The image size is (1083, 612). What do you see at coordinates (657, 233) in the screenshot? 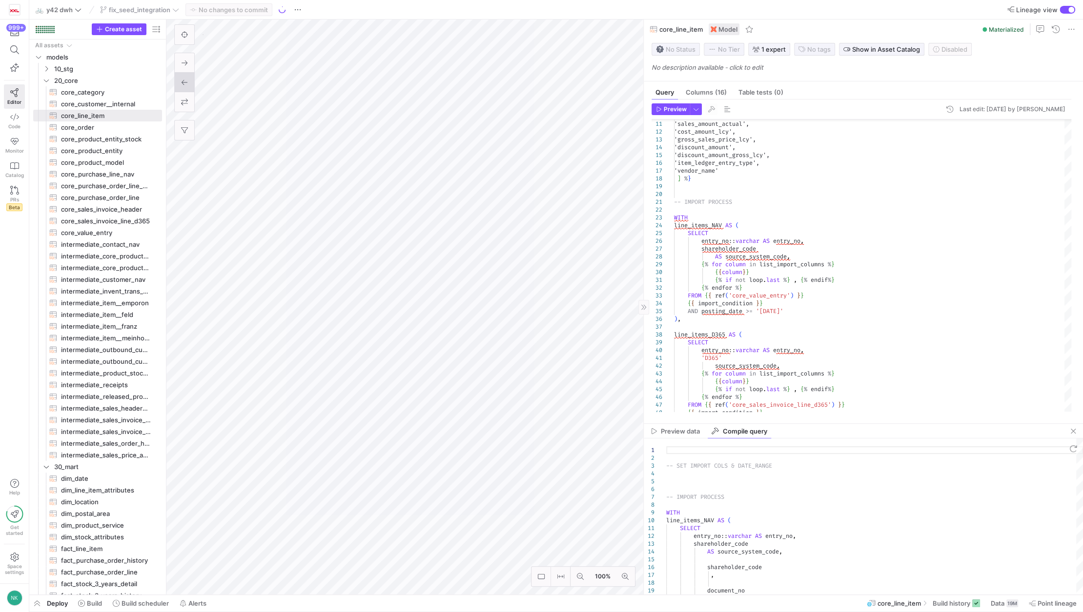
I see `div: 25` at bounding box center [657, 233].